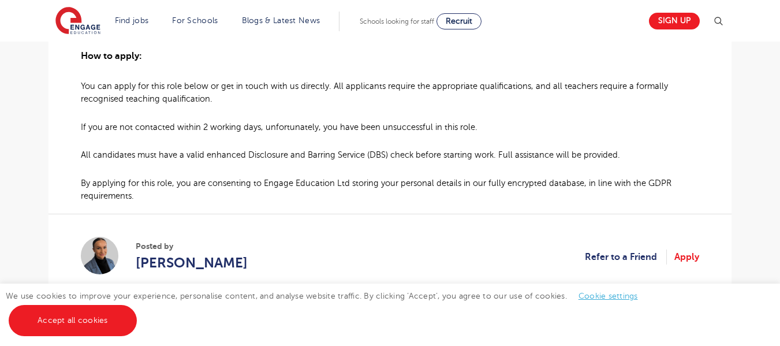  What do you see at coordinates (674, 21) in the screenshot?
I see `a: Sign up` at bounding box center [674, 21].